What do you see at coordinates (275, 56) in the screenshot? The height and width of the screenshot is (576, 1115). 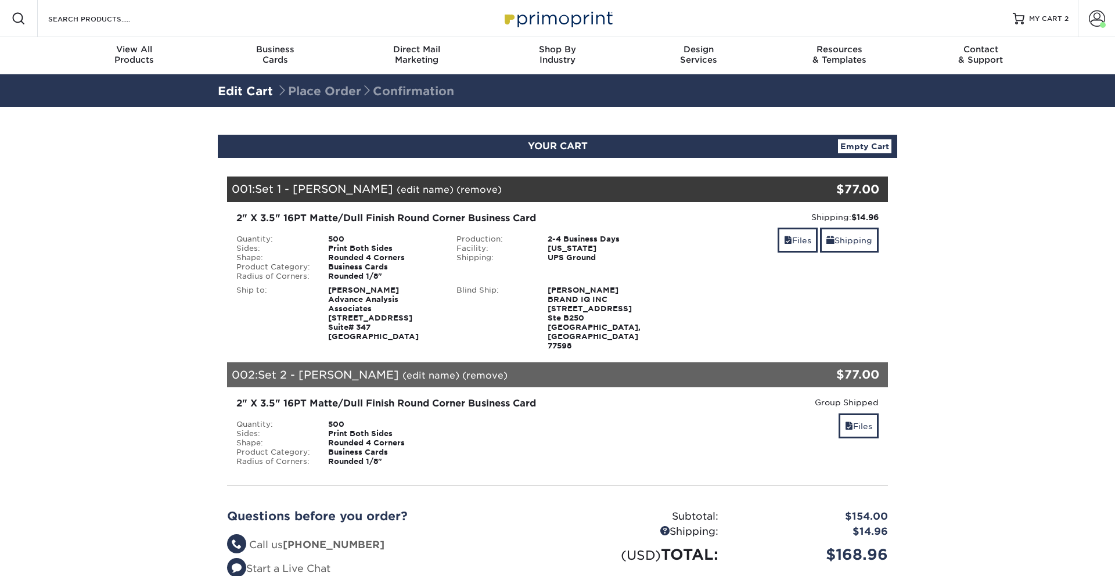 I see `a: BusinessCards` at bounding box center [275, 56].